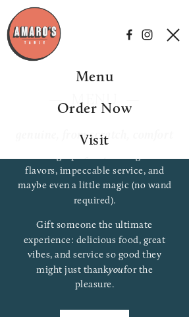 The image size is (189, 317). What do you see at coordinates (95, 108) in the screenshot?
I see `a: Order Now` at bounding box center [95, 108].